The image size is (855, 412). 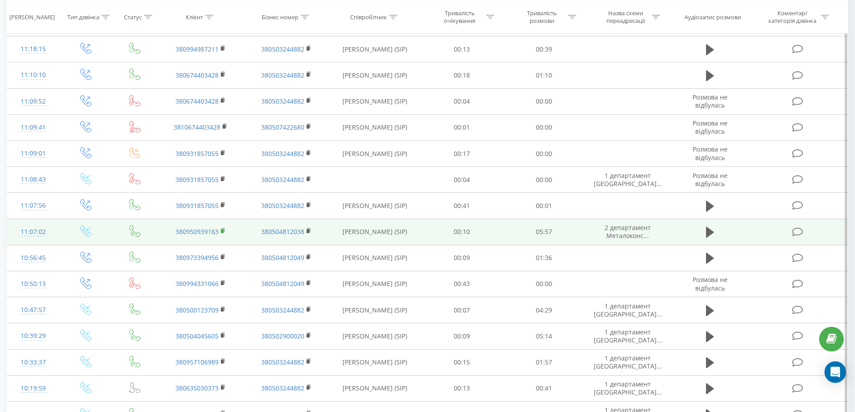 I want to click on div: 11:07:02, so click(x=33, y=232).